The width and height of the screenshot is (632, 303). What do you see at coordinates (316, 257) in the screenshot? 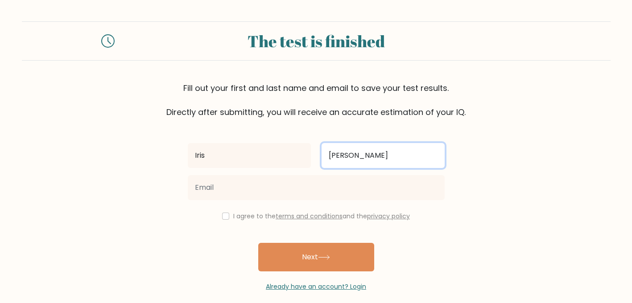
I see `button: Next` at bounding box center [316, 257].